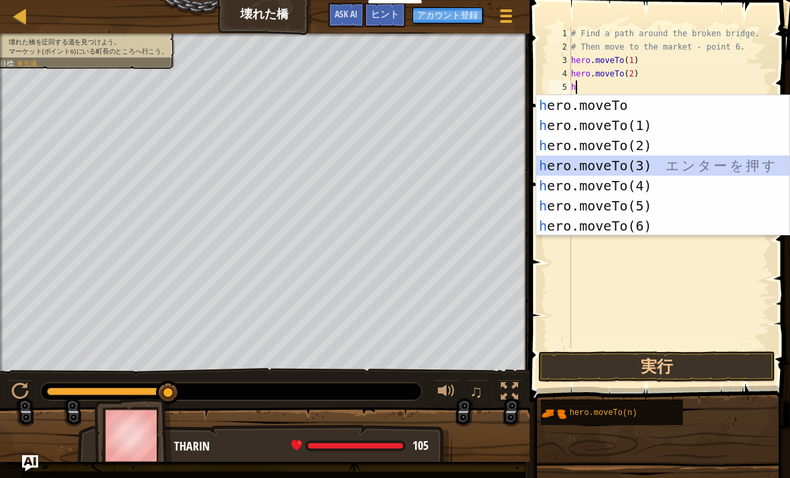 This screenshot has height=478, width=790. Describe the element at coordinates (510, 393) in the screenshot. I see `button: Toggle fullscreen` at that location.